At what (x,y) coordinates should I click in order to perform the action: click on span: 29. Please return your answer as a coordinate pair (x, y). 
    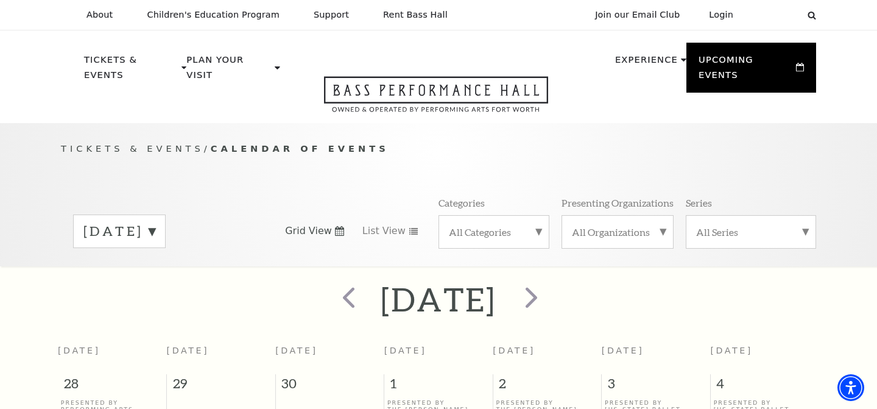
    Looking at the image, I should click on (221, 386).